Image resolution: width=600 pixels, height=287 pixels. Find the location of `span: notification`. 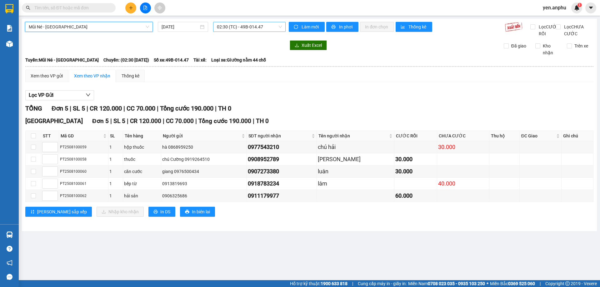

span: notification is located at coordinates (9, 263).